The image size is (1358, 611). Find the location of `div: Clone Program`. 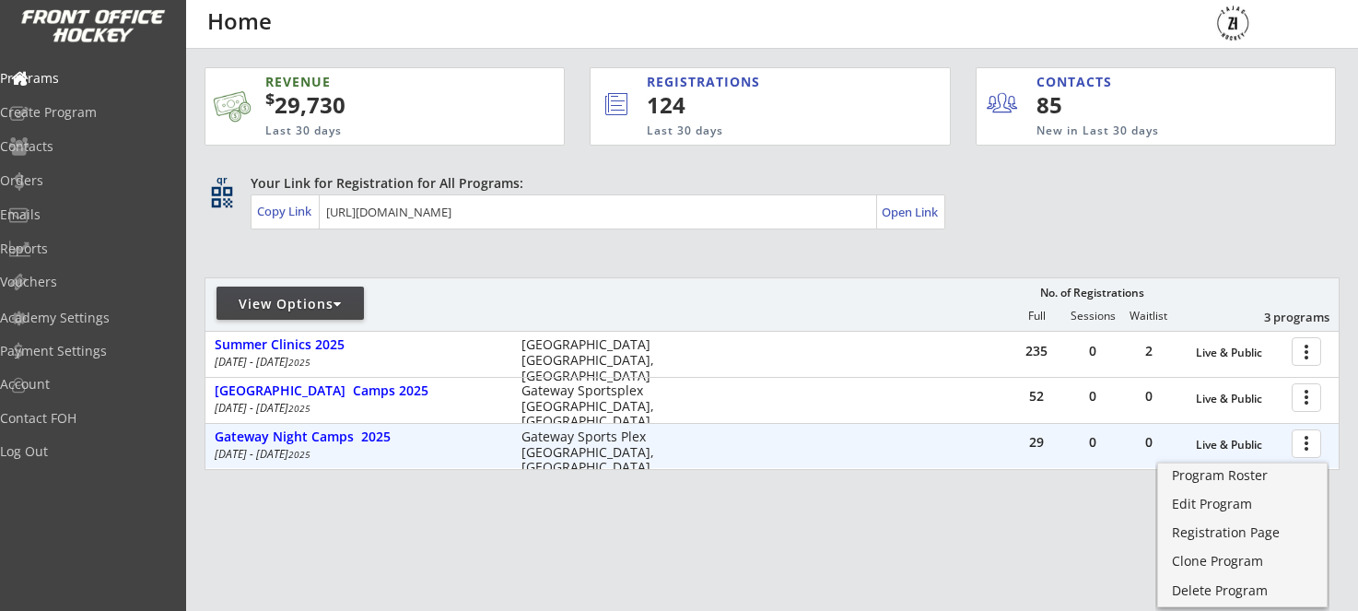

div: Clone Program is located at coordinates (1242, 561).